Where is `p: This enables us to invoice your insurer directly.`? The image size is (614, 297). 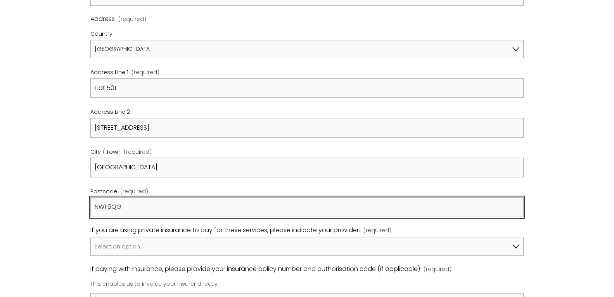 p: This enables us to invoice your insurer directly. is located at coordinates (307, 284).